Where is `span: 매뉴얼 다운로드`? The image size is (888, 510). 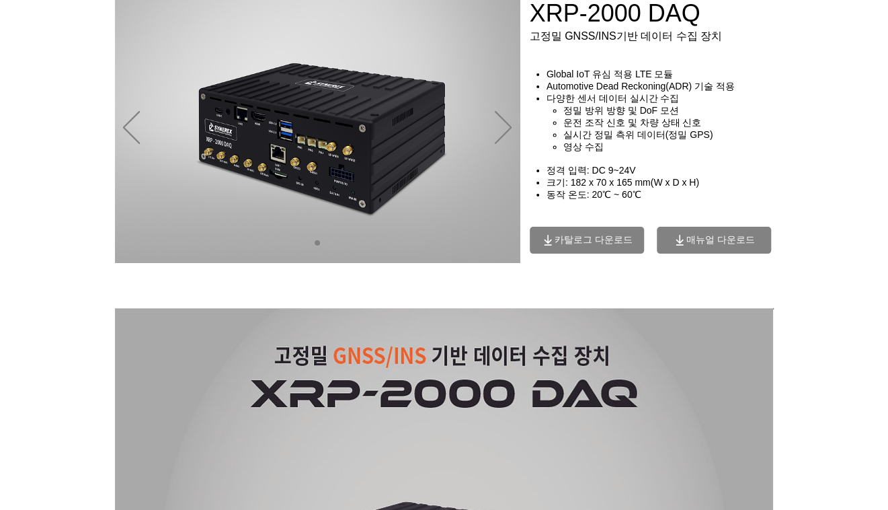 span: 매뉴얼 다운로드 is located at coordinates (721, 240).